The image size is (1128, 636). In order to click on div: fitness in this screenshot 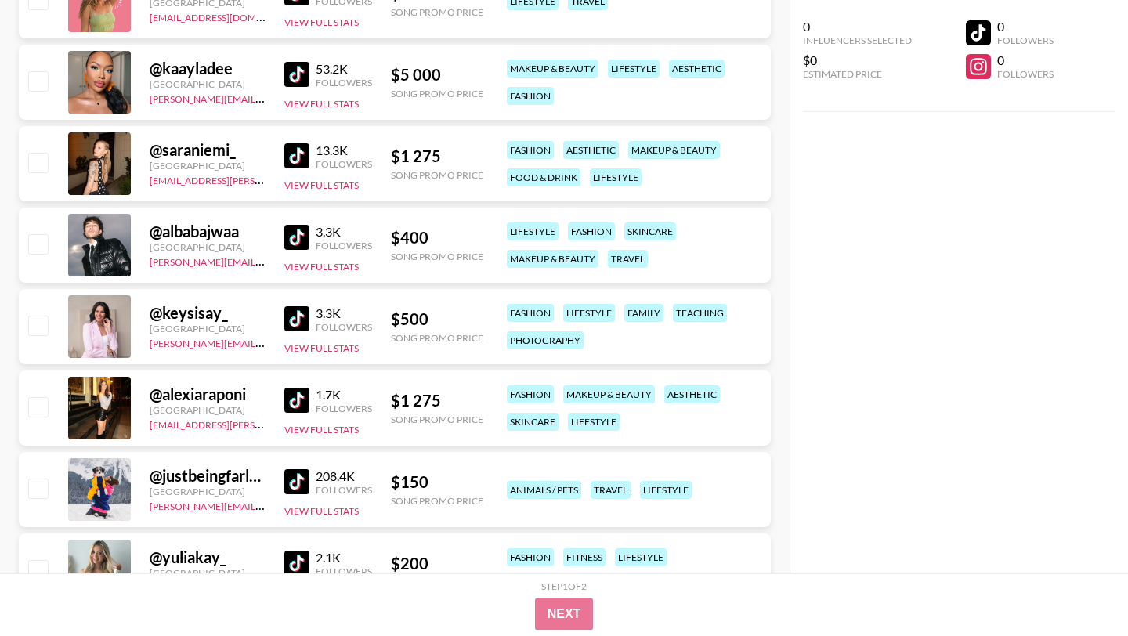, I will do `click(585, 557)`.